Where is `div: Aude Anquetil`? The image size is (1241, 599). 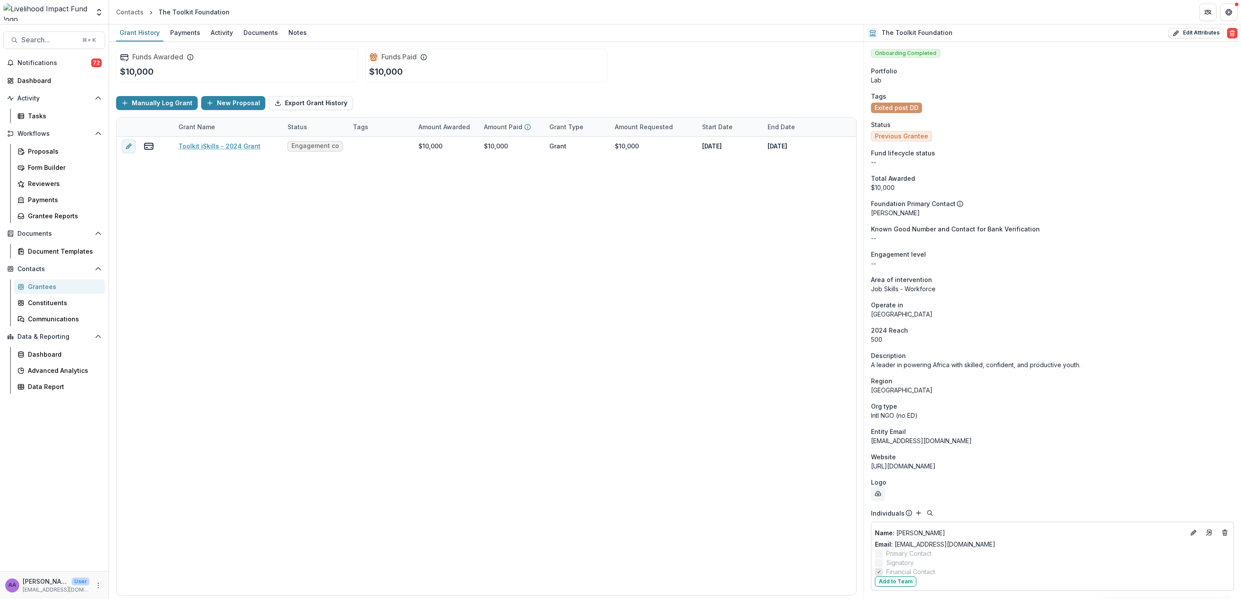
div: Aude Anquetil is located at coordinates (12, 585).